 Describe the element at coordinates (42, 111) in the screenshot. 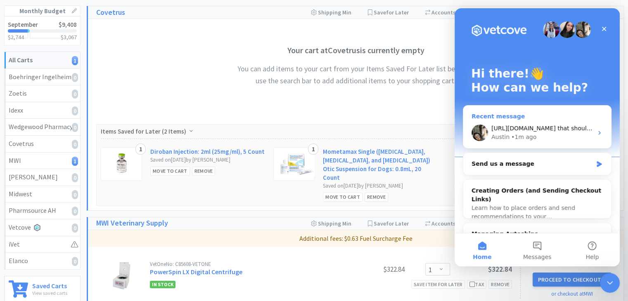

I see `div: Idexx` at that location.